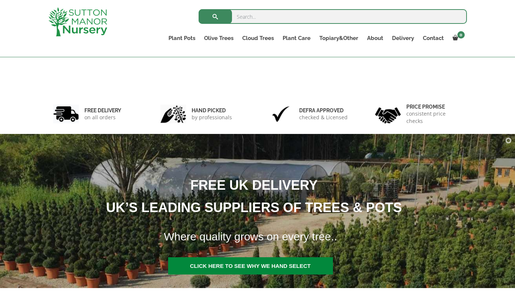 This screenshot has width=515, height=291. Describe the element at coordinates (103, 117) in the screenshot. I see `p: on all orders` at that location.